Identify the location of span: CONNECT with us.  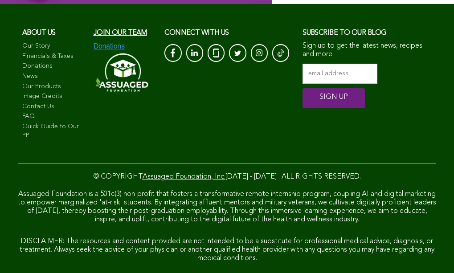
(197, 33).